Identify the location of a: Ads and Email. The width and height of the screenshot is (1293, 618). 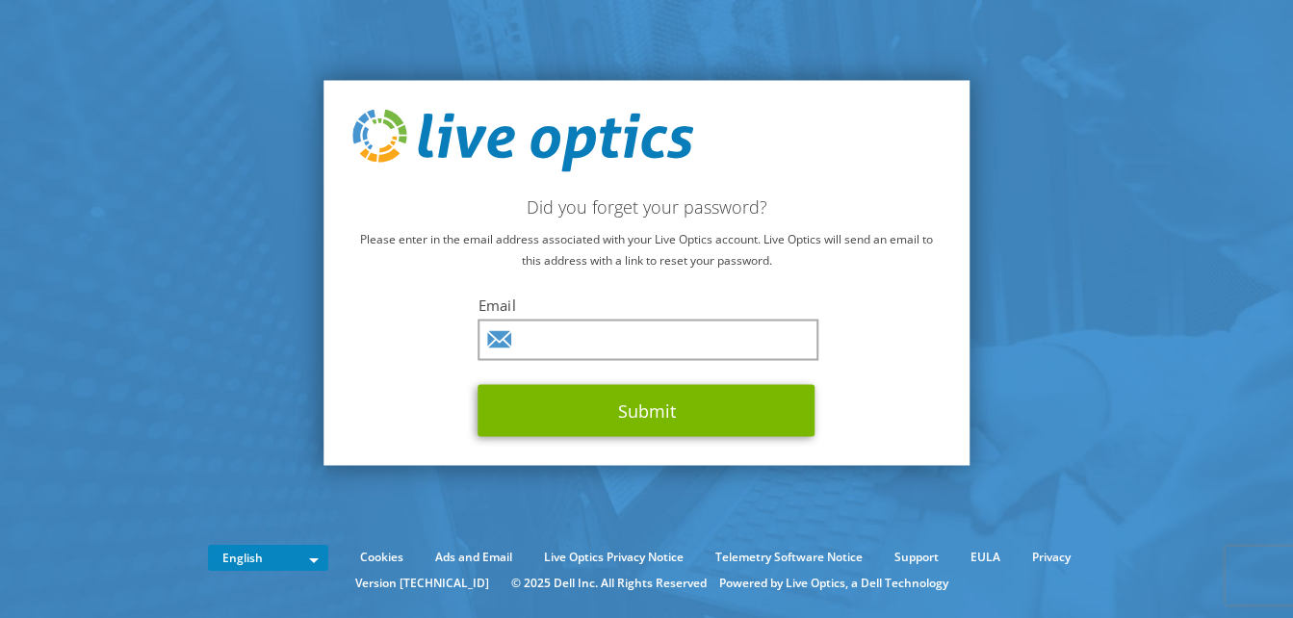
(474, 557).